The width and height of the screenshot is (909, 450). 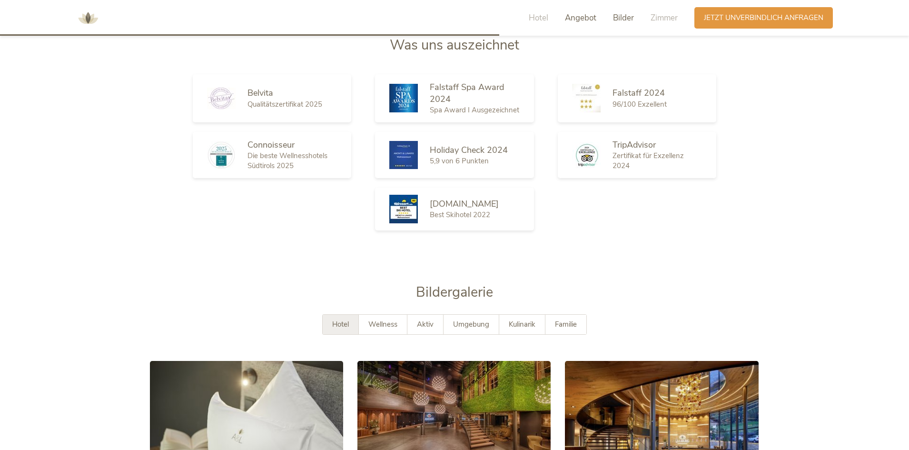 I want to click on span: Connoisseur, so click(x=271, y=145).